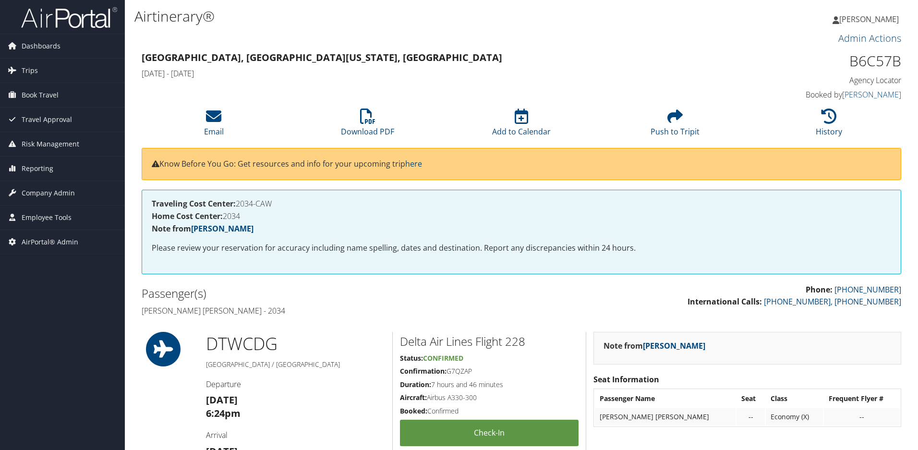 This screenshot has height=450, width=918. Describe the element at coordinates (47, 217) in the screenshot. I see `span: Employee Tools` at that location.